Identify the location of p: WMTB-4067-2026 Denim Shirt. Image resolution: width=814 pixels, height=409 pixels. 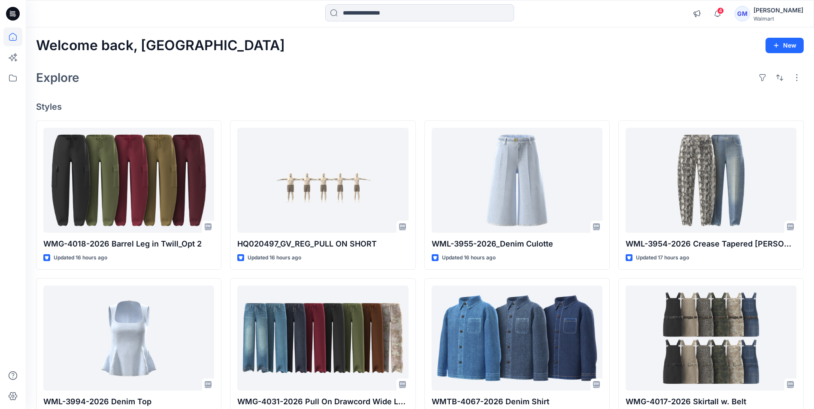
(517, 402).